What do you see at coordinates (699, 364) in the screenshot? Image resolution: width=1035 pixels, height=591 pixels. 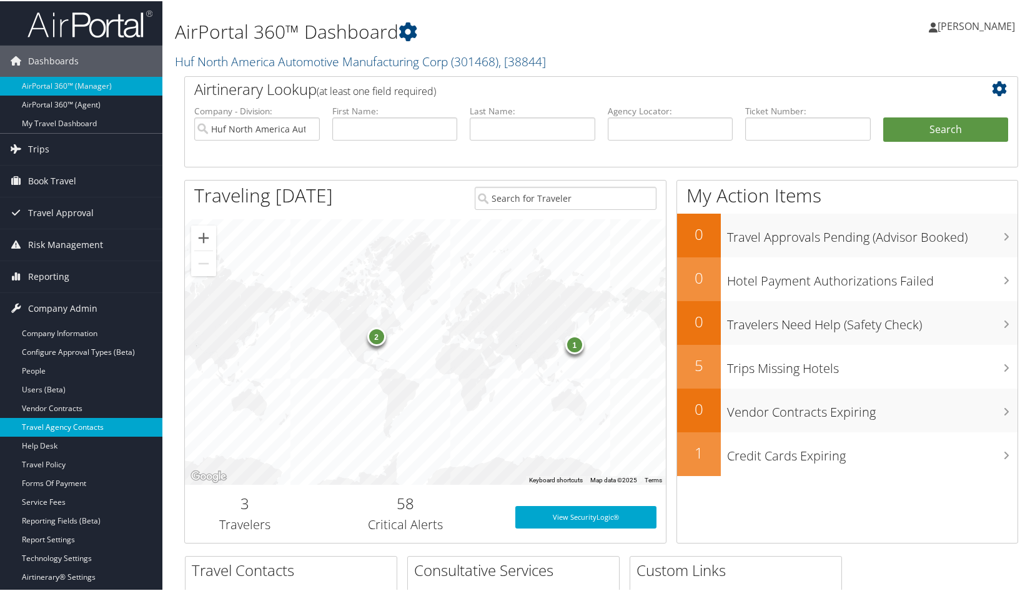 I see `h2: 5` at bounding box center [699, 364].